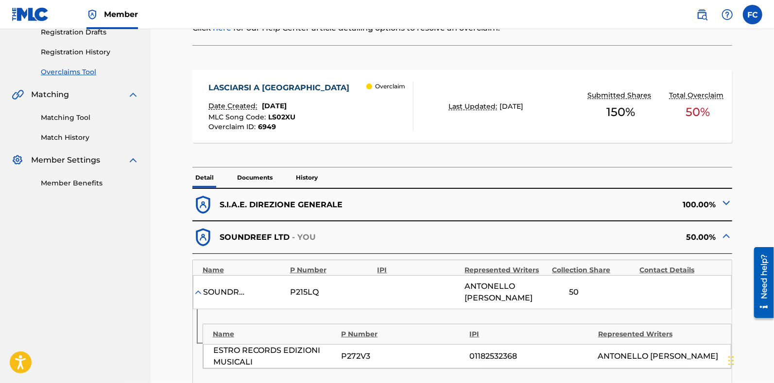 The image size is (774, 383). What do you see at coordinates (233, 127) in the screenshot?
I see `span: Overclaim ID :` at bounding box center [233, 127].